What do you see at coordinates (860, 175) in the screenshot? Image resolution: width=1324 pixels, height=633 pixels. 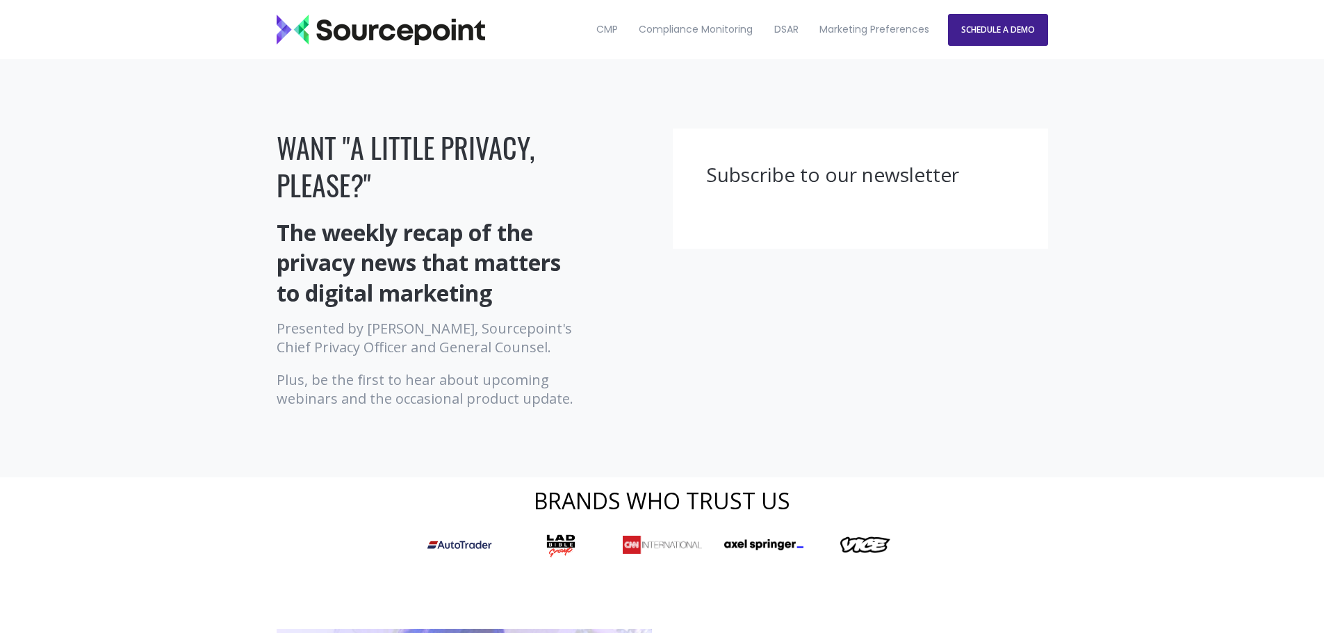 I see `h3: Subscribe to our newsletter` at bounding box center [860, 175].